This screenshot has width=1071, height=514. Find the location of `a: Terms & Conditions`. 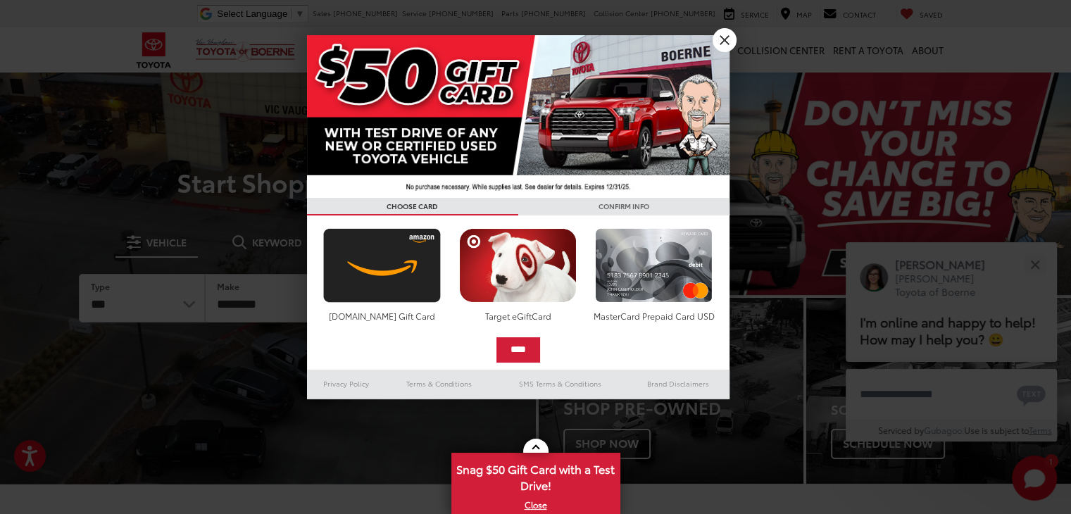

a: Terms & Conditions is located at coordinates (439, 384).